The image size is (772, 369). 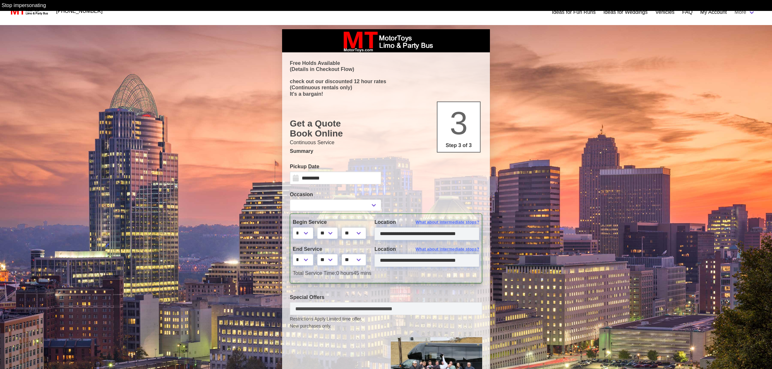 What do you see at coordinates (386, 81) in the screenshot?
I see `p: check out our discounted 12 hour rates` at bounding box center [386, 81].